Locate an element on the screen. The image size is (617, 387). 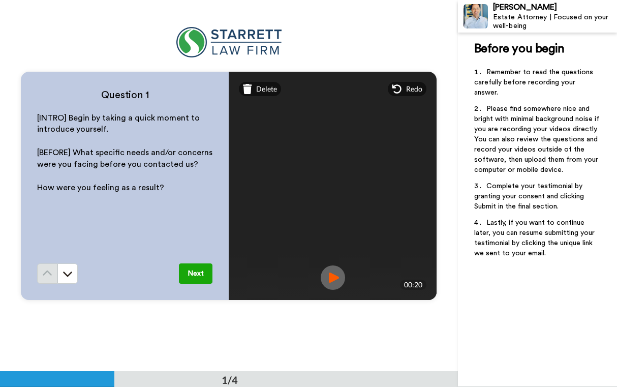
span: Lastly, if you want to continue later, you can resume submitting your testimonial by clicking the... is located at coordinates (535, 238).